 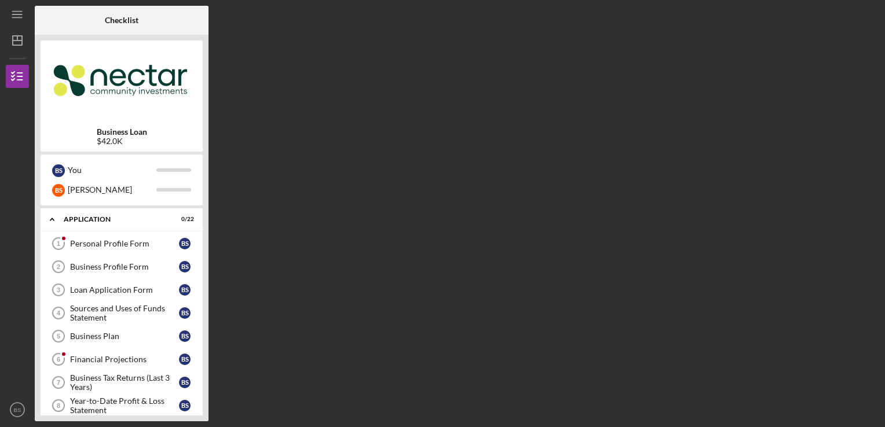 What do you see at coordinates (58, 336) in the screenshot?
I see `tspan: 5` at bounding box center [58, 336].